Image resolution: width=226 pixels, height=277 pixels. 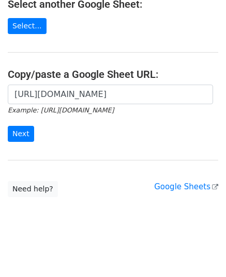 What do you see at coordinates (200, 253) in the screenshot?
I see `div: Tiện ích trò chuyện` at bounding box center [200, 253].